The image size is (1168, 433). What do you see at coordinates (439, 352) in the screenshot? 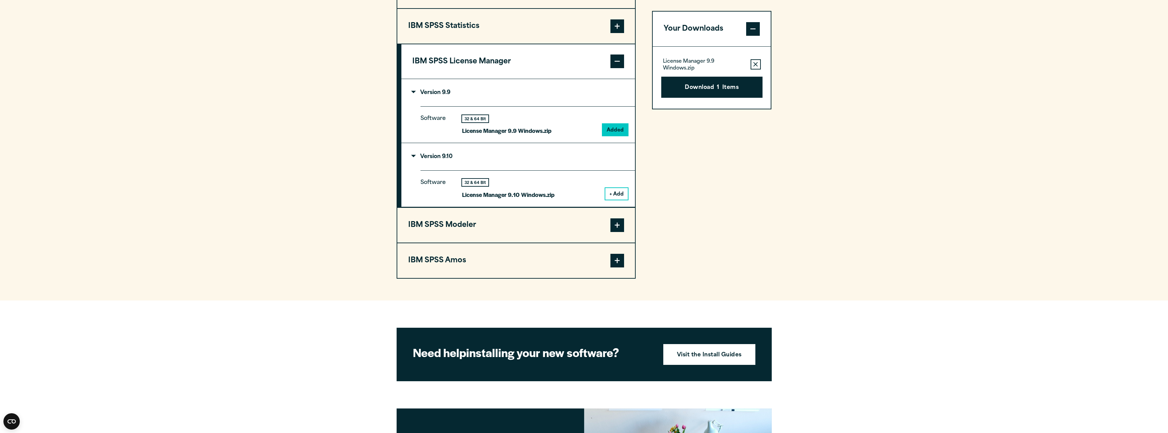
I see `strong: Need help` at bounding box center [439, 352].